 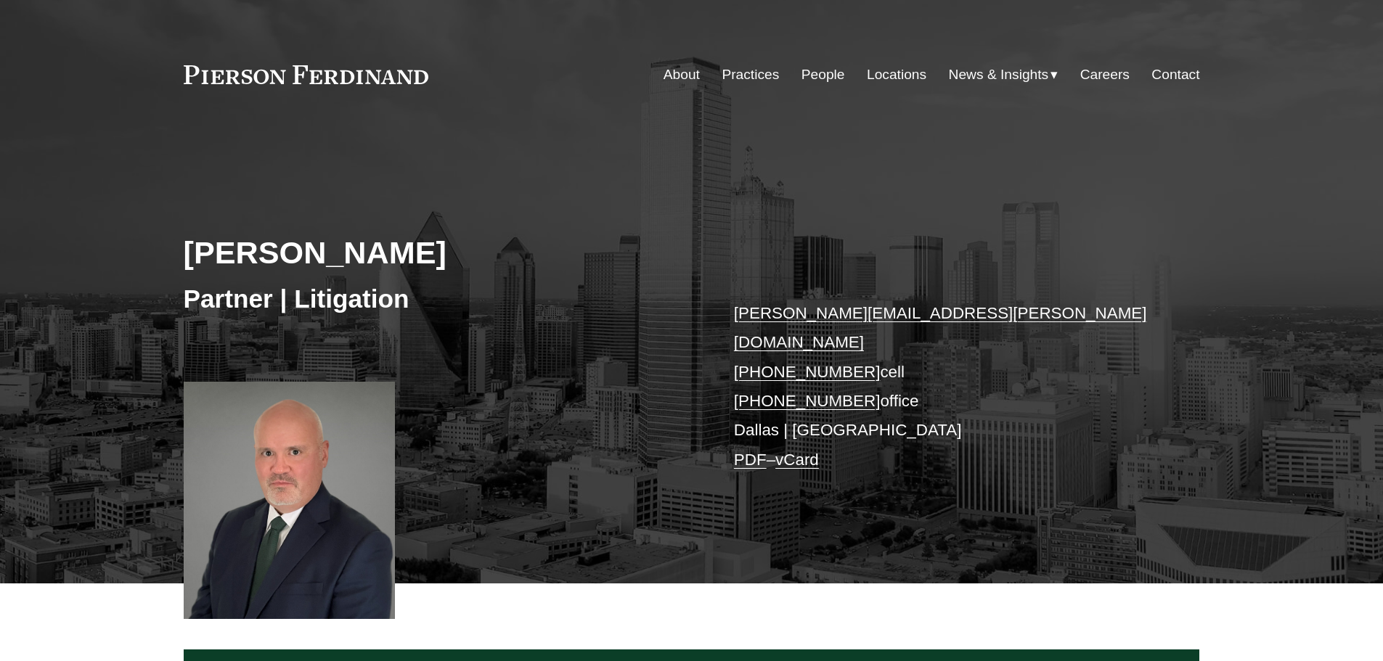 I want to click on a: vCard, so click(x=797, y=459).